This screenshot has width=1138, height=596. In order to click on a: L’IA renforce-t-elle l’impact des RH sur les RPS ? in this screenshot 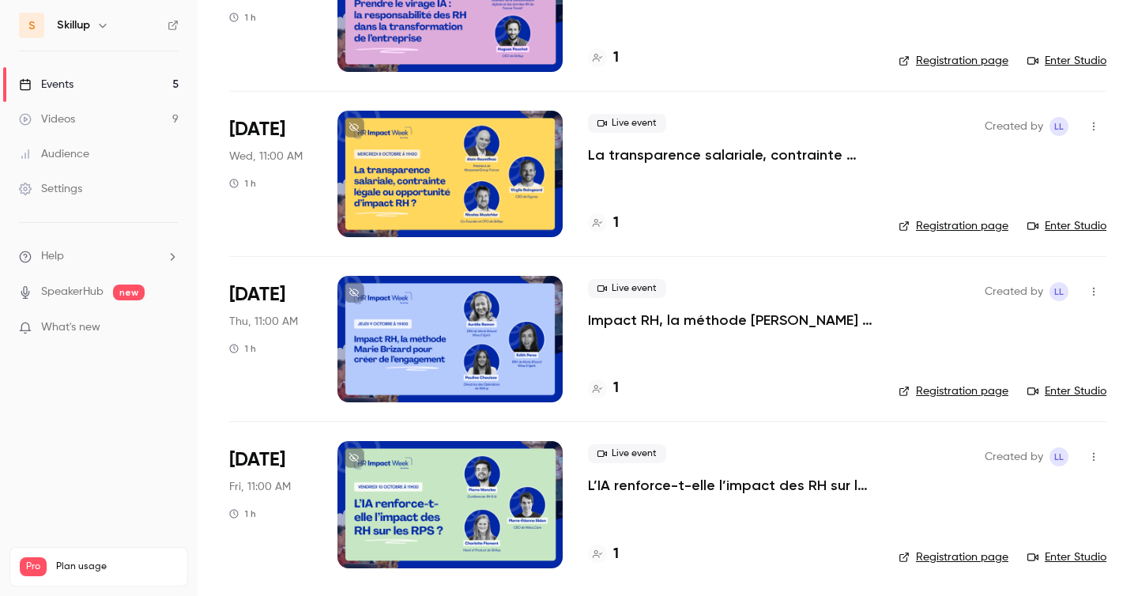, I will do `click(730, 485)`.